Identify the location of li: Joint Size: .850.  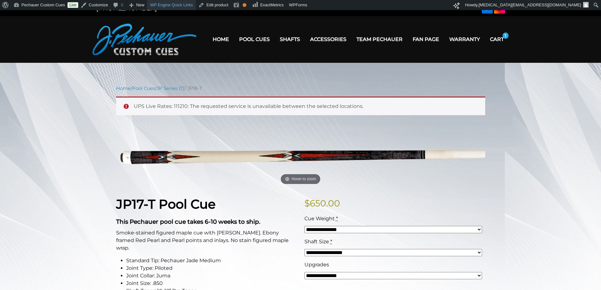
(211, 283).